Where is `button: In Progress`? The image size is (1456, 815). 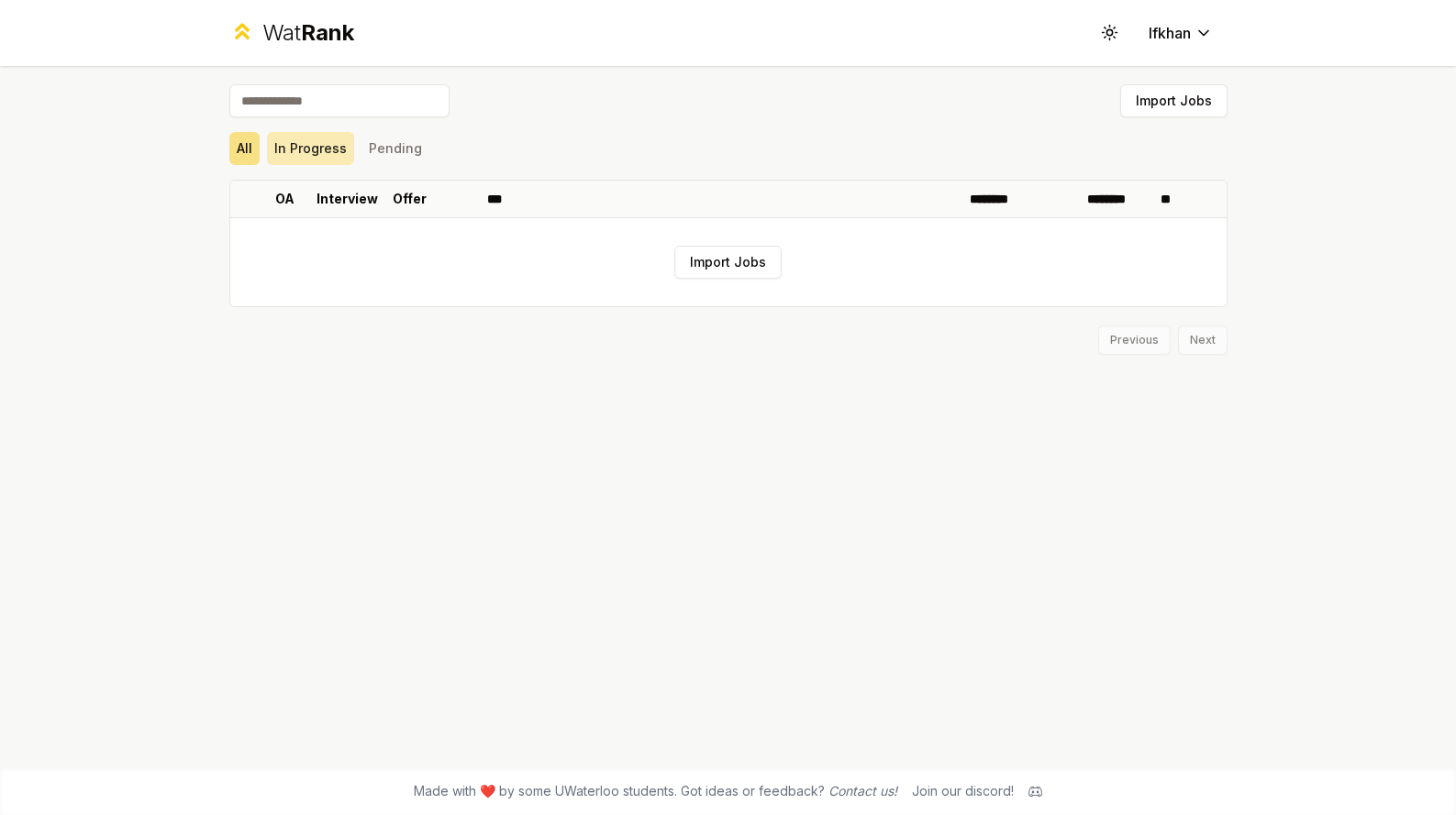 button: In Progress is located at coordinates (310, 148).